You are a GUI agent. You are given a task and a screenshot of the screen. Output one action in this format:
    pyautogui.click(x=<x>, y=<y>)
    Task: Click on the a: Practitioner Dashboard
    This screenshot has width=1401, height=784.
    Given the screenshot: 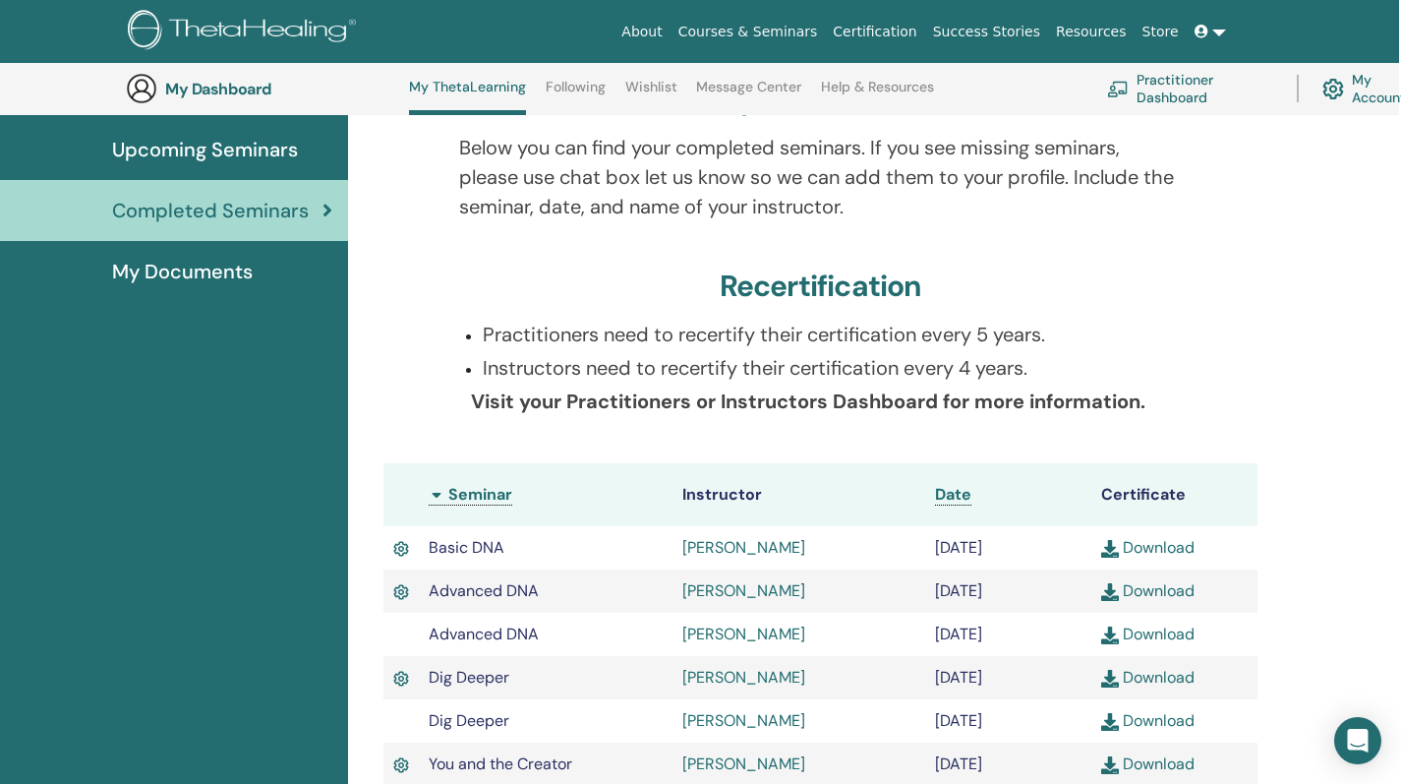 What is the action you would take?
    pyautogui.click(x=1190, y=88)
    